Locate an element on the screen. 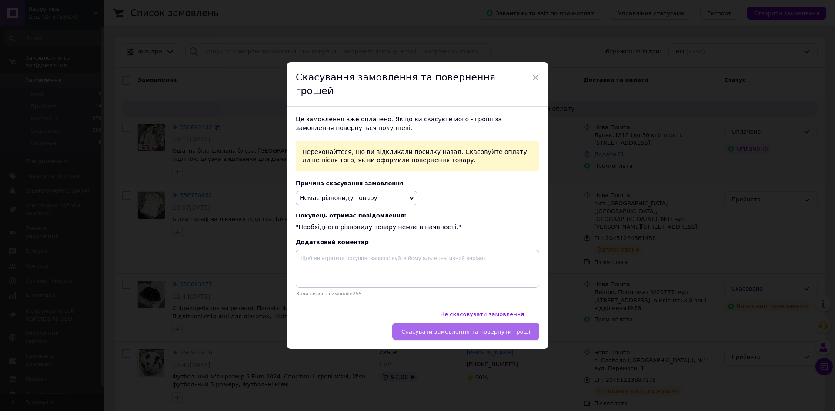 This screenshot has width=835, height=411. div: Скасування замовлення та повернення грошей is located at coordinates (417, 84).